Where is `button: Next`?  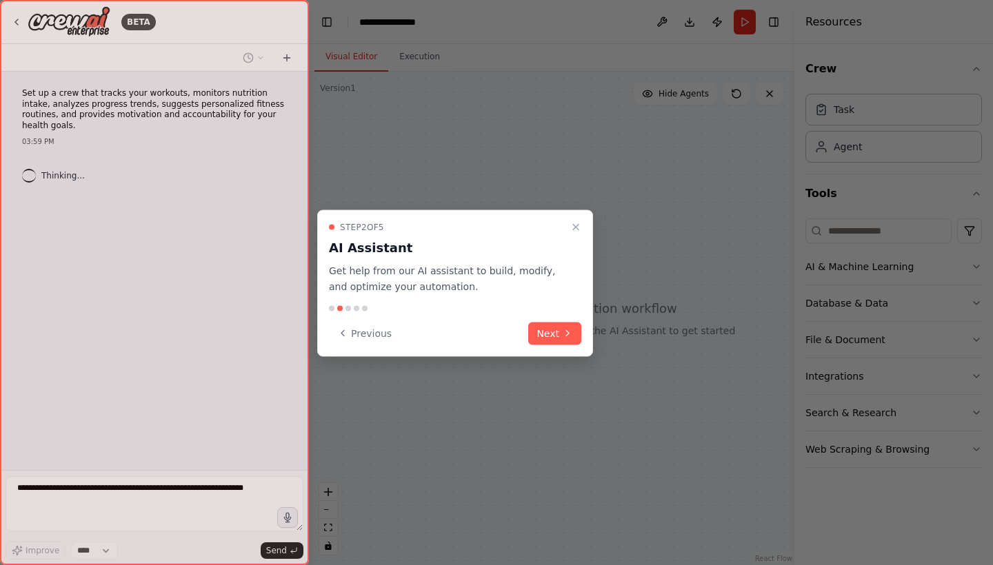
button: Next is located at coordinates (554, 333).